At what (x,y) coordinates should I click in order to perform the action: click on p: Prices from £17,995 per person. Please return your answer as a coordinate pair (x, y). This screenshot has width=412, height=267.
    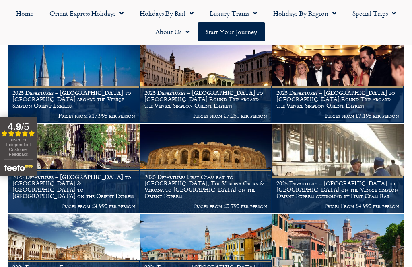
    Looking at the image, I should click on (74, 116).